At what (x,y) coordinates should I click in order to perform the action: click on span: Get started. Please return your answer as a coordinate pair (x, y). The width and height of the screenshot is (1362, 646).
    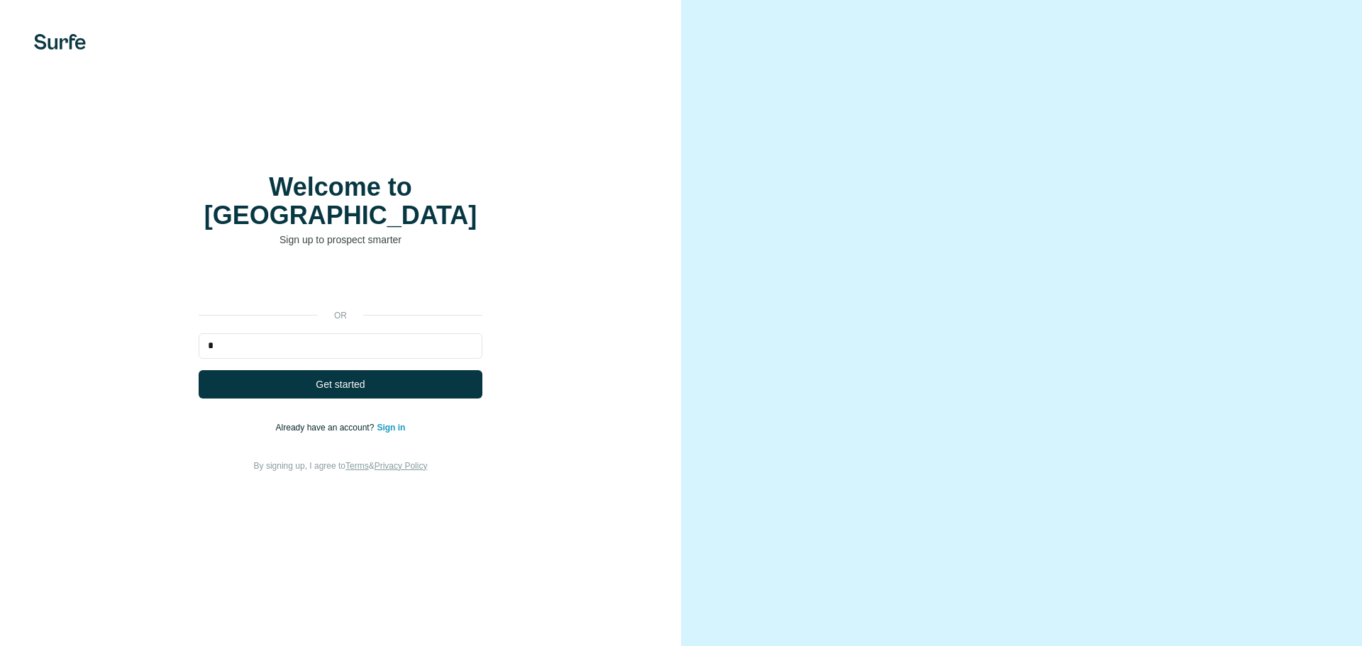
    Looking at the image, I should click on (340, 385).